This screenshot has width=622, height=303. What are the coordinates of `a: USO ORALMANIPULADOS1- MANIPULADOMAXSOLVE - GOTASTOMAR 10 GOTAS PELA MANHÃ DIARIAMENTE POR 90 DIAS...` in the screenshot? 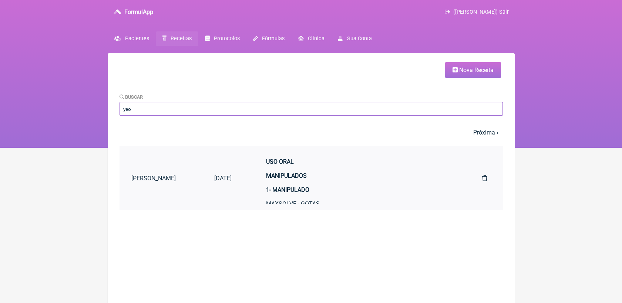 It's located at (359, 178).